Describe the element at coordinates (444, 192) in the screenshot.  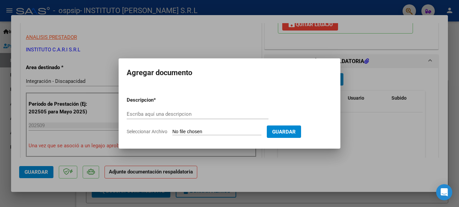
I see `div: Open Intercom Messenger` at that location.